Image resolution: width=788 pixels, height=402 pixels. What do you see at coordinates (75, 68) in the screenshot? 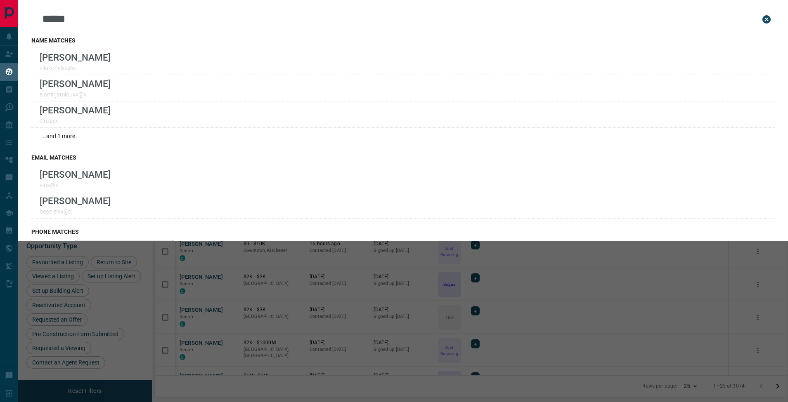
I see `p: ellakobylxx@x` at bounding box center [75, 68].